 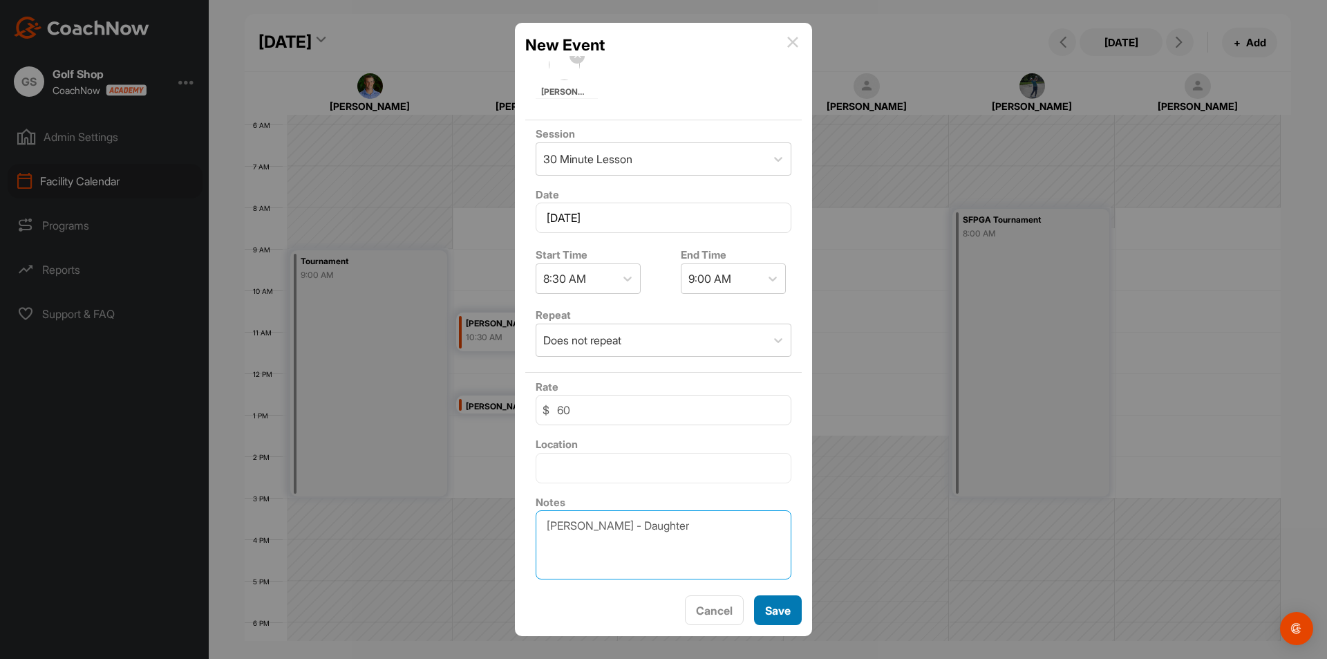 I want to click on div: Does not repeat, so click(x=582, y=340).